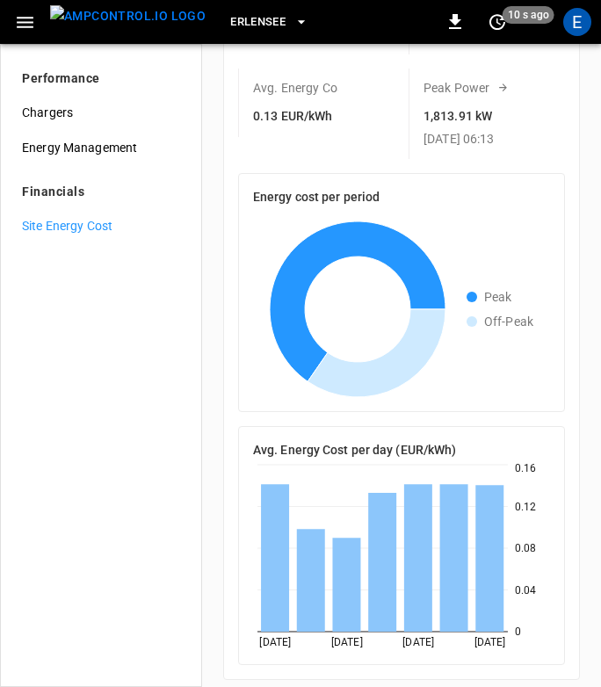 The height and width of the screenshot is (687, 601). I want to click on span: Energy Management, so click(101, 148).